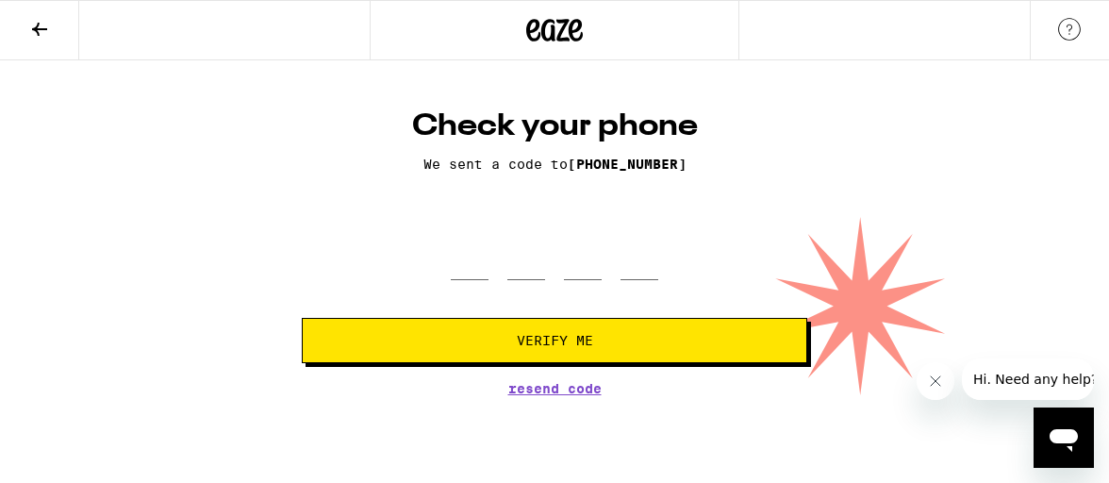  What do you see at coordinates (555, 389) in the screenshot?
I see `button: Resend Code` at bounding box center [555, 389].